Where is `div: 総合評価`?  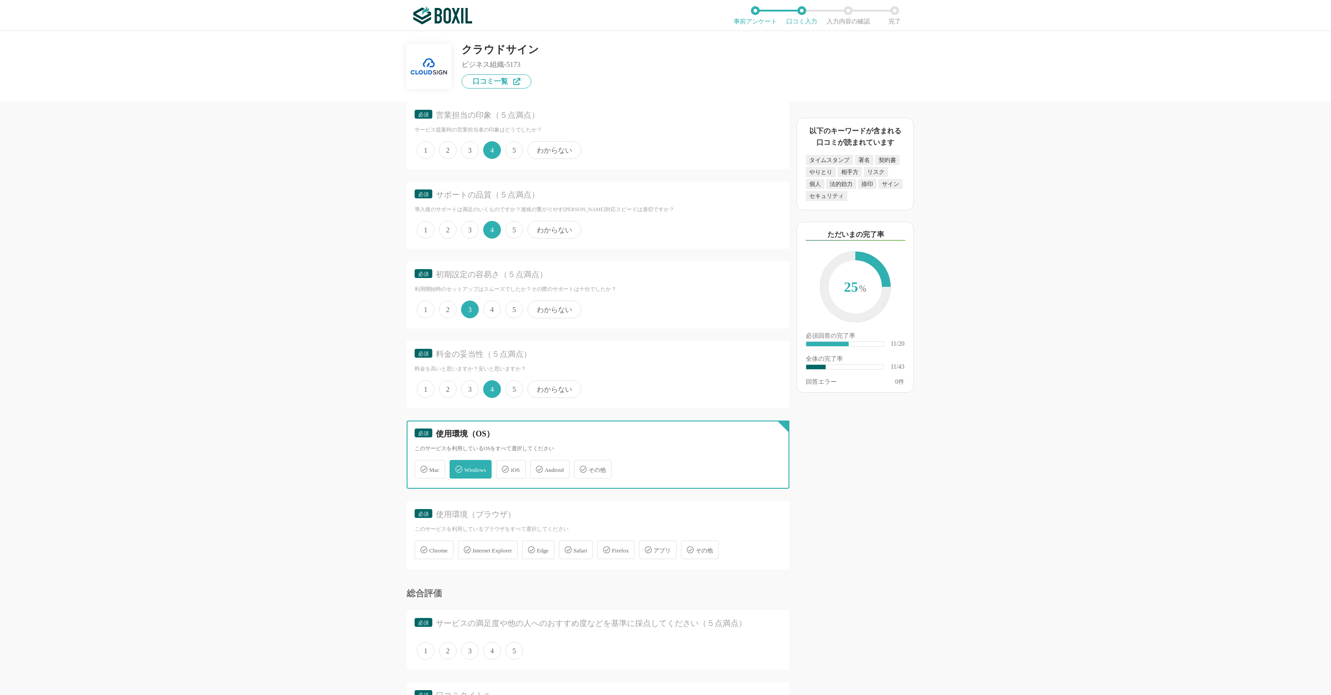 div: 総合評価 is located at coordinates (598, 593).